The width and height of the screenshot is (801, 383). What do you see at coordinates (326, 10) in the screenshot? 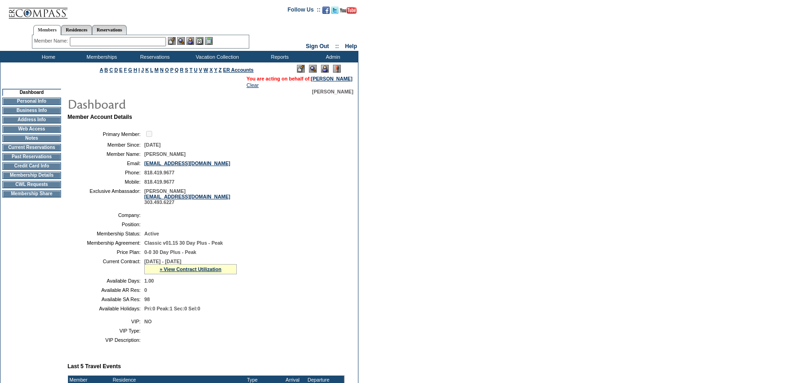
I see `img: Become our fan on Facebook` at bounding box center [326, 10].